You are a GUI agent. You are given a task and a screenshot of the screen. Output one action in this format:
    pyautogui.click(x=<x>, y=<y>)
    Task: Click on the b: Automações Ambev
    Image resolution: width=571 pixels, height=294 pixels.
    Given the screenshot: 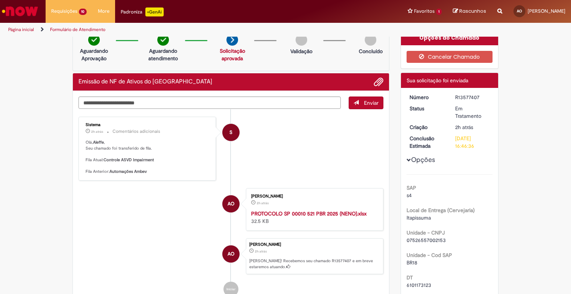 What is the action you would take?
    pyautogui.click(x=128, y=171)
    